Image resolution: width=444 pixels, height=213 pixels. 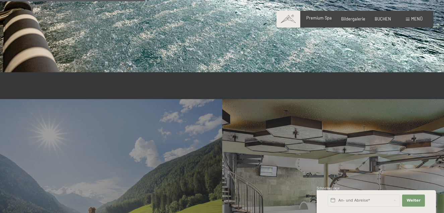 What do you see at coordinates (328, 188) in the screenshot?
I see `span: Schnellanfrage` at bounding box center [328, 188].